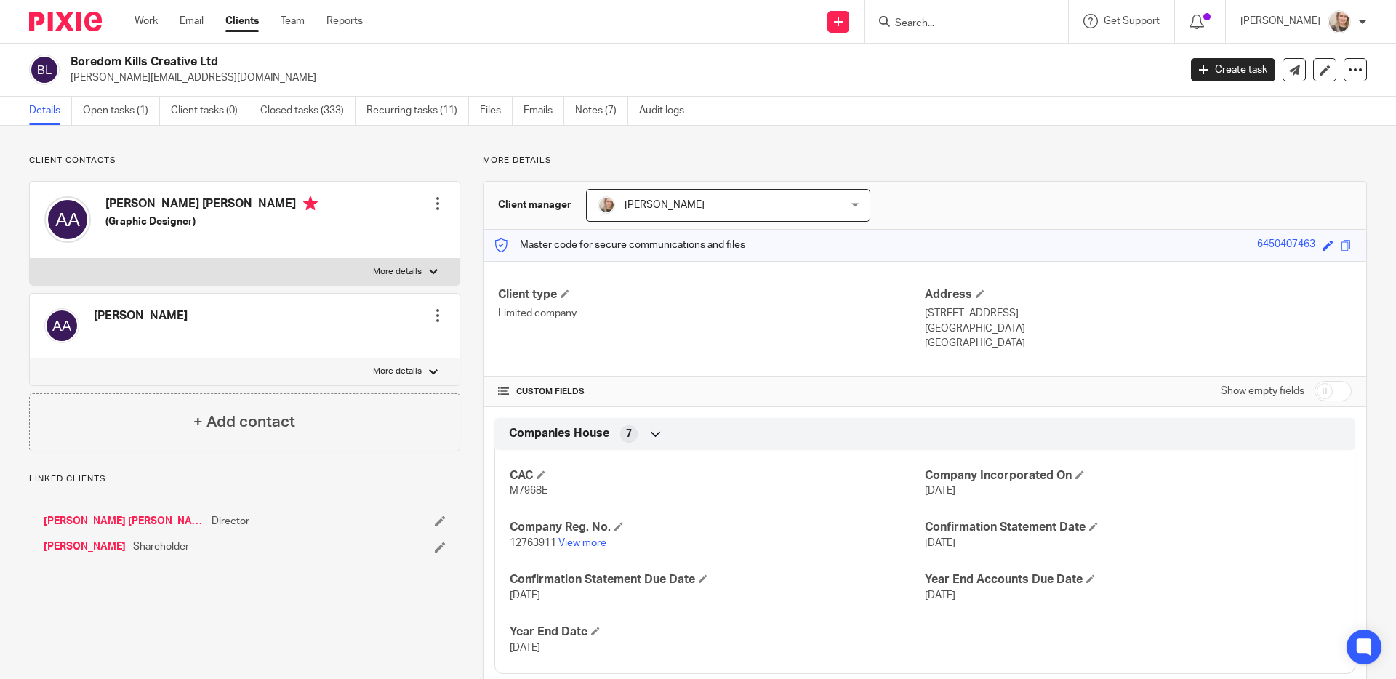 The height and width of the screenshot is (679, 1396). Describe the element at coordinates (244, 479) in the screenshot. I see `p: Linked clients` at that location.